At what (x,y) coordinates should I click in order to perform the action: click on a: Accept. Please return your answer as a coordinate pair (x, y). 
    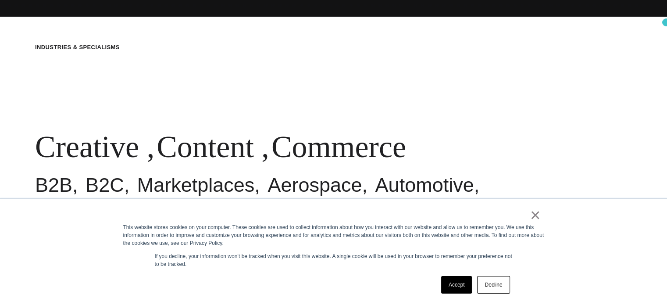
    Looking at the image, I should click on (456, 285).